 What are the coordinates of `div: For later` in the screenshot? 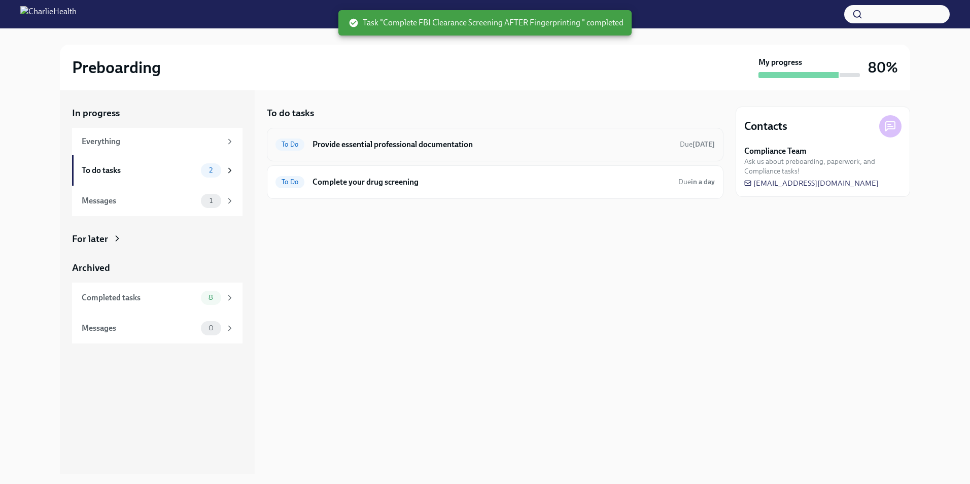 It's located at (90, 239).